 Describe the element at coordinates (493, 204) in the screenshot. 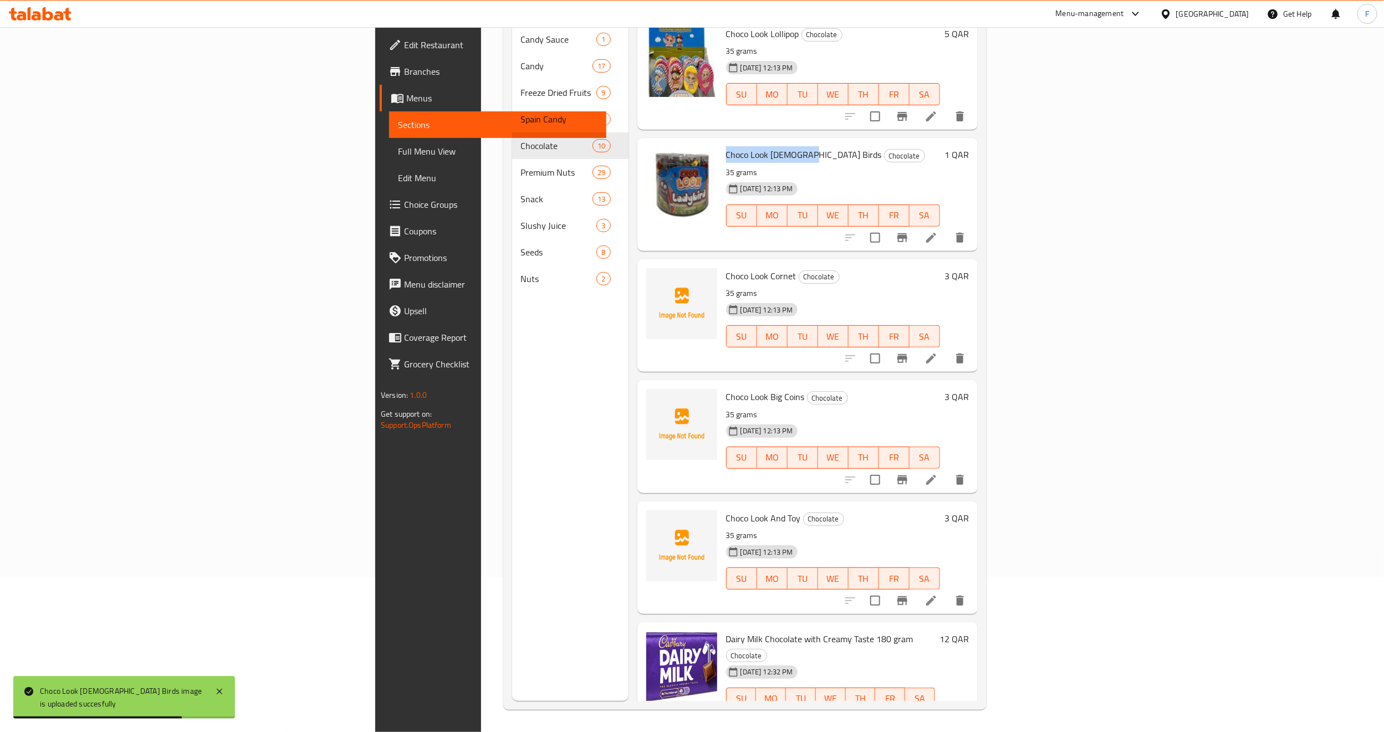

I see `a: Choice Groups` at that location.